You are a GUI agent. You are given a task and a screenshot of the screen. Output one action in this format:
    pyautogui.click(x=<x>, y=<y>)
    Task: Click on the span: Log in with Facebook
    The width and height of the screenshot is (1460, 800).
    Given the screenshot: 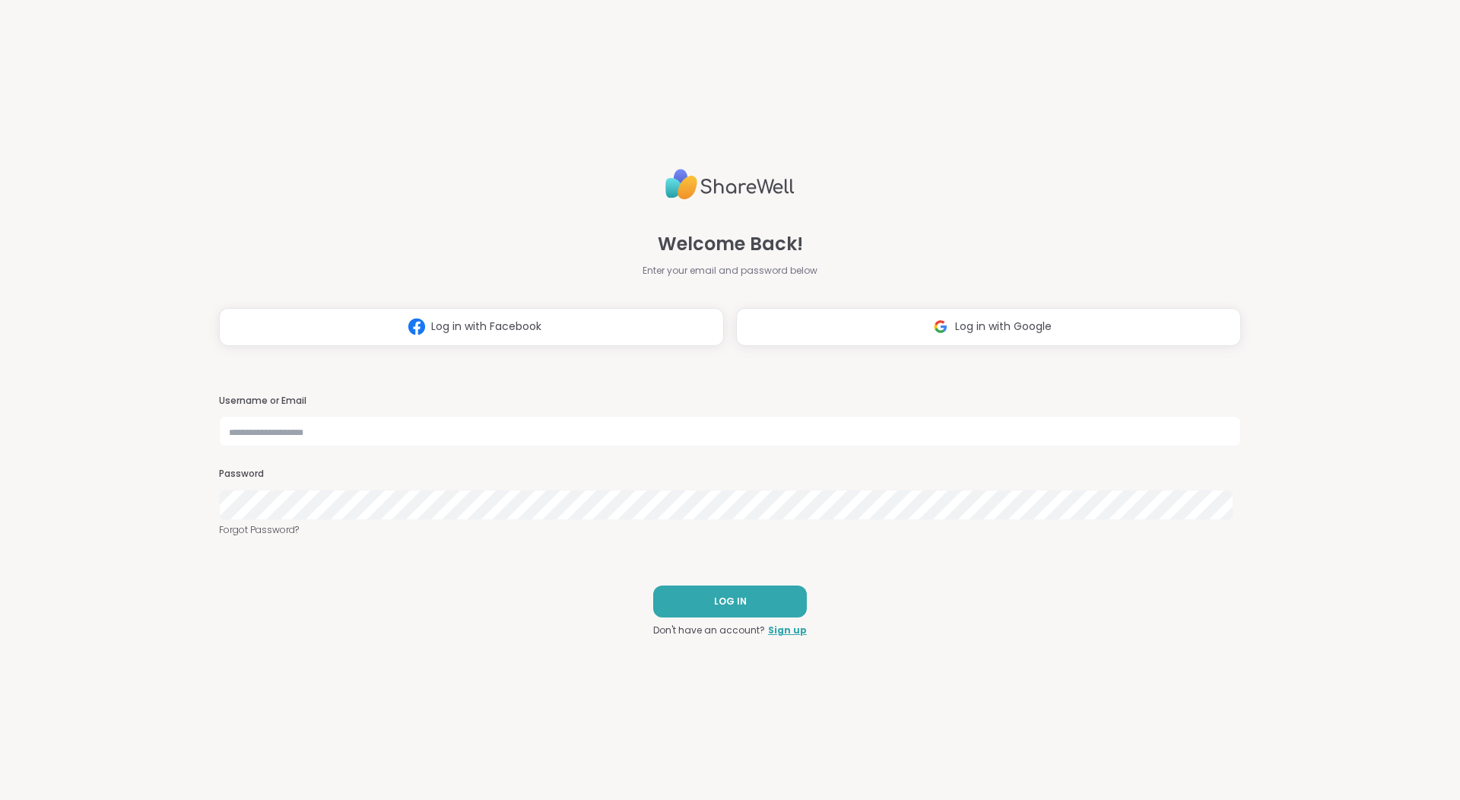 What is the action you would take?
    pyautogui.click(x=486, y=326)
    